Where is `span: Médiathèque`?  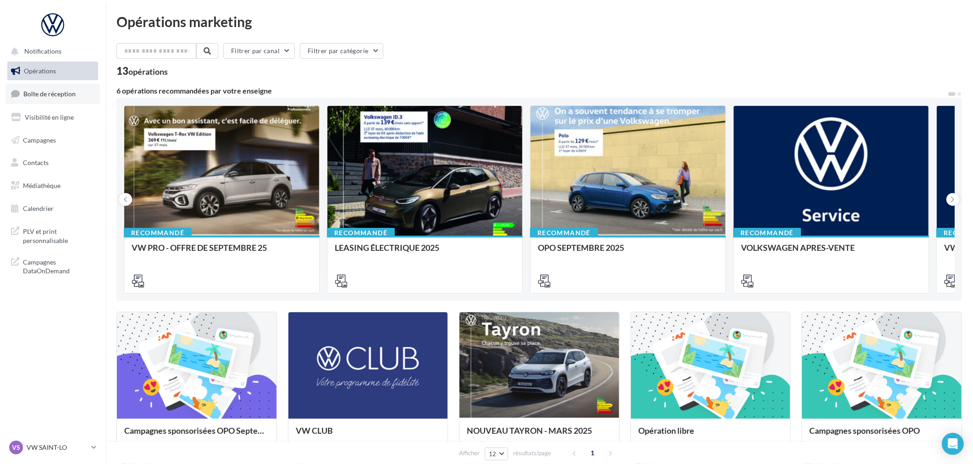 span: Médiathèque is located at coordinates (42, 185).